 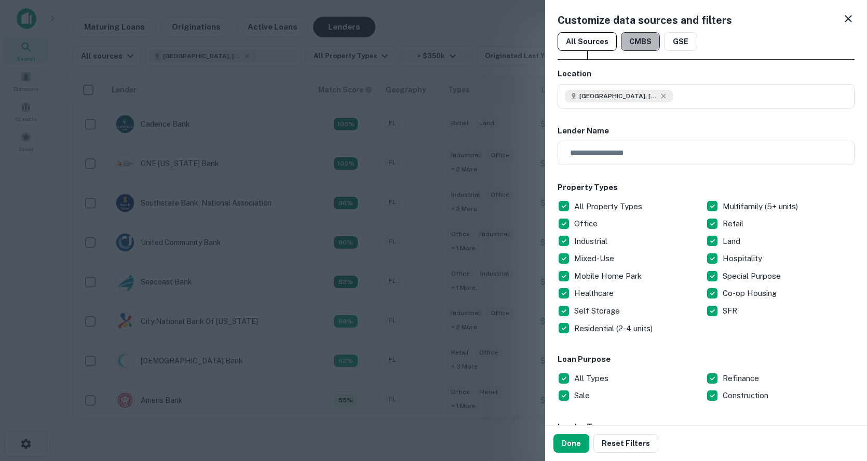 I want to click on button: GSE, so click(x=681, y=42).